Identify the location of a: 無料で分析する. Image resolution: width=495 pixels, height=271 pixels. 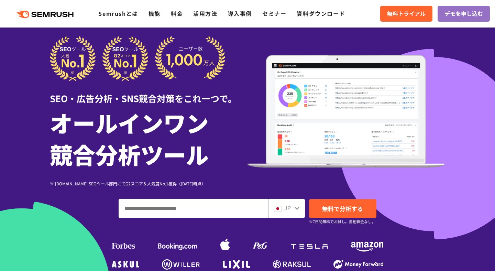
(343, 208).